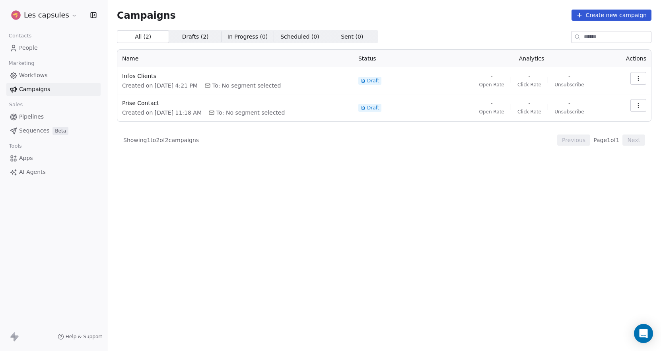 The height and width of the screenshot is (351, 661). I want to click on span: People, so click(28, 48).